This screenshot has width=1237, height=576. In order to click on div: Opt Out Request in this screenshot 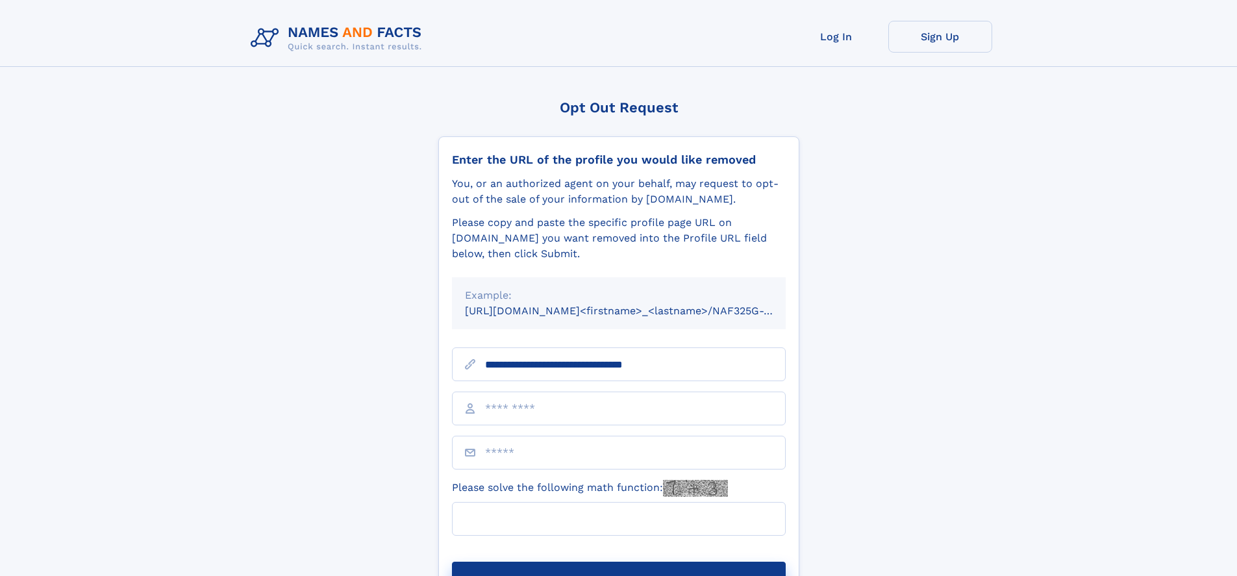, I will do `click(619, 107)`.